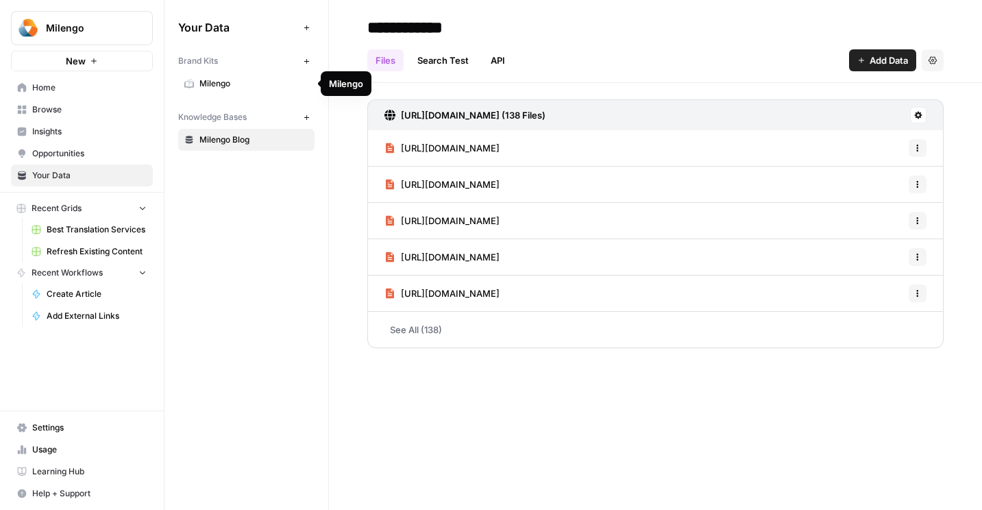  What do you see at coordinates (82, 61) in the screenshot?
I see `button: New` at bounding box center [82, 61].